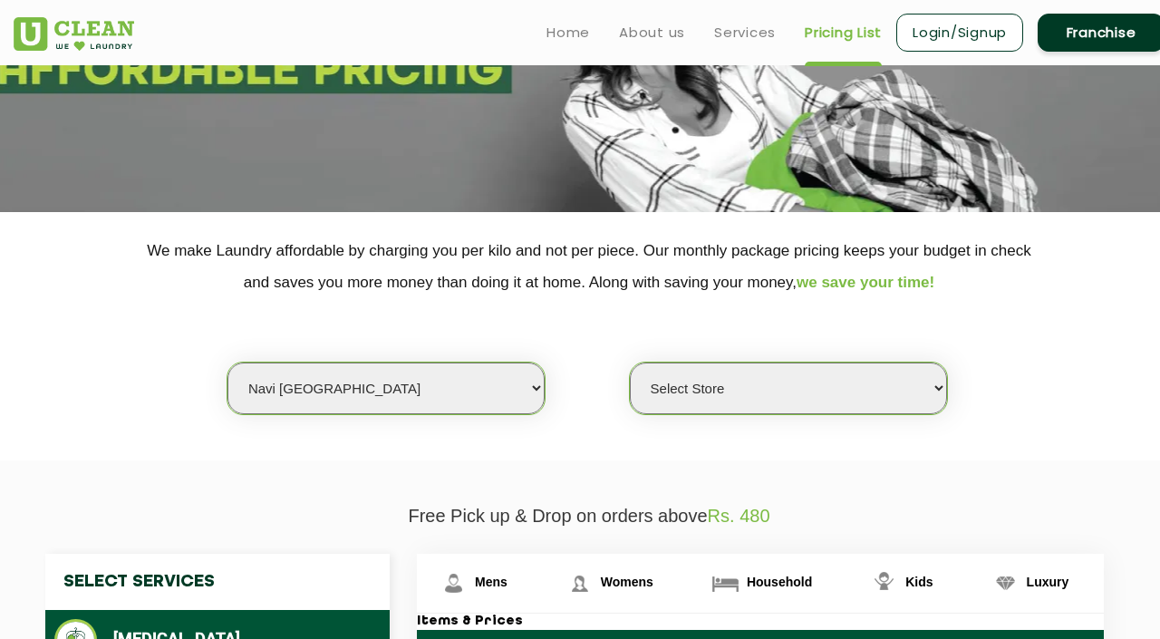 Image resolution: width=1160 pixels, height=639 pixels. Describe the element at coordinates (627, 582) in the screenshot. I see `span: Womens` at that location.